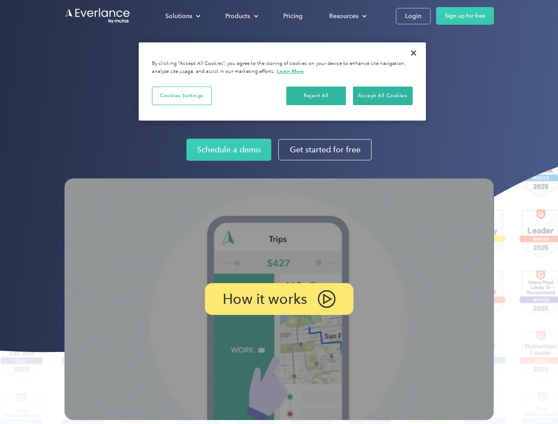 The image size is (558, 424). I want to click on div: By clicking “Accept All Cookies”, you agree to the storing of cookies on your device to enhance s..., so click(282, 68).